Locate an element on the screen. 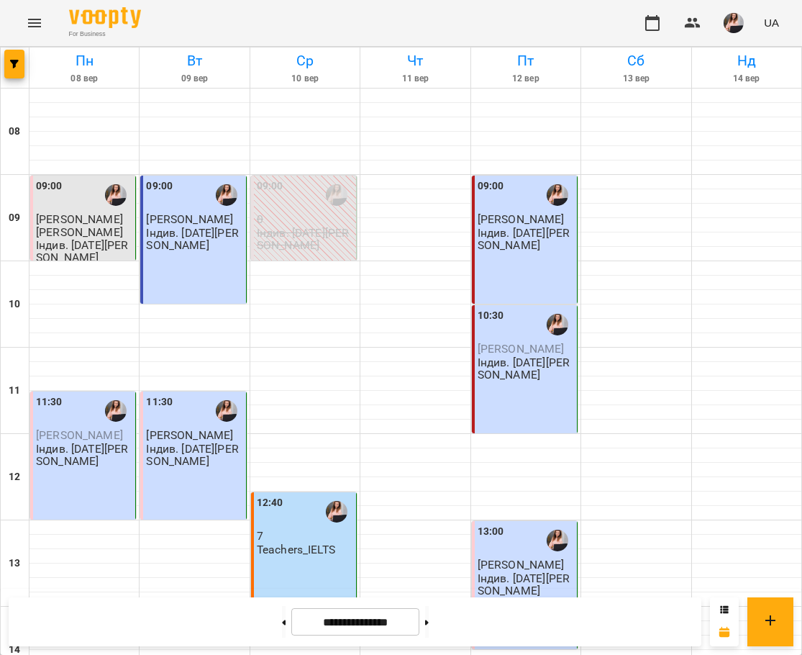  p: Teachers_IELTS is located at coordinates (296, 549).